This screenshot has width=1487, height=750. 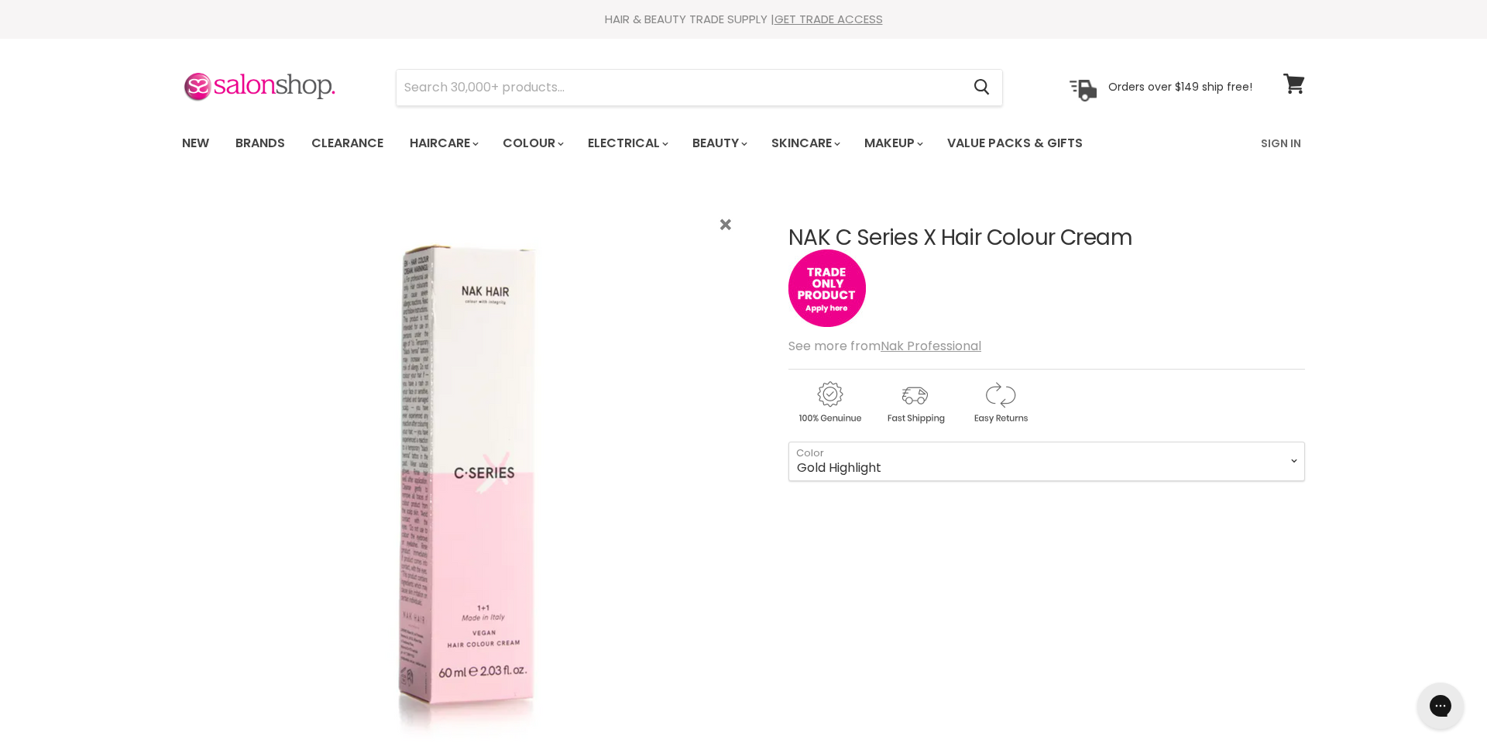 What do you see at coordinates (672, 143) in the screenshot?
I see `ul: Main menu` at bounding box center [672, 143].